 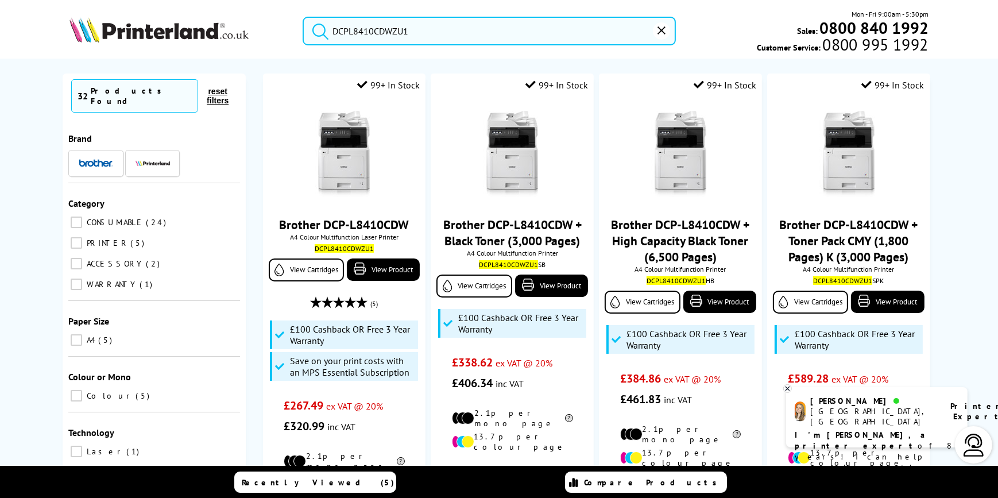 What do you see at coordinates (472, 383) in the screenshot?
I see `span: £406.34` at bounding box center [472, 383].